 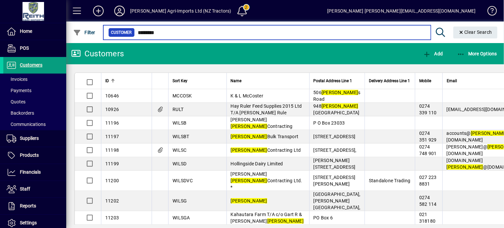 What do you see at coordinates (475, 32) in the screenshot?
I see `span: Clear Search` at bounding box center [475, 32].